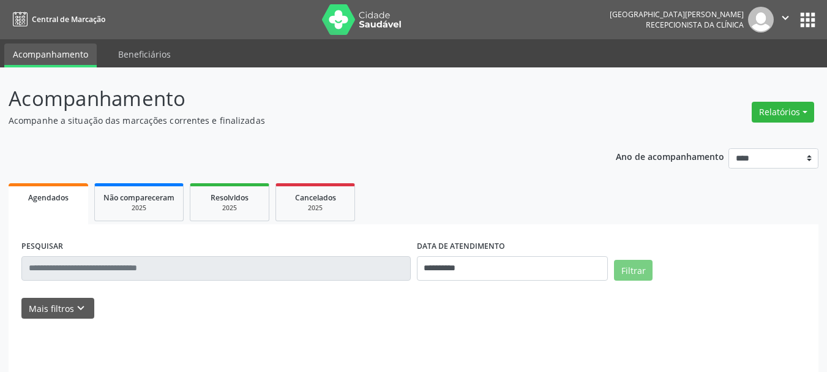 The height and width of the screenshot is (372, 827). What do you see at coordinates (57, 19) in the screenshot?
I see `a: Central de Marcação` at bounding box center [57, 19].